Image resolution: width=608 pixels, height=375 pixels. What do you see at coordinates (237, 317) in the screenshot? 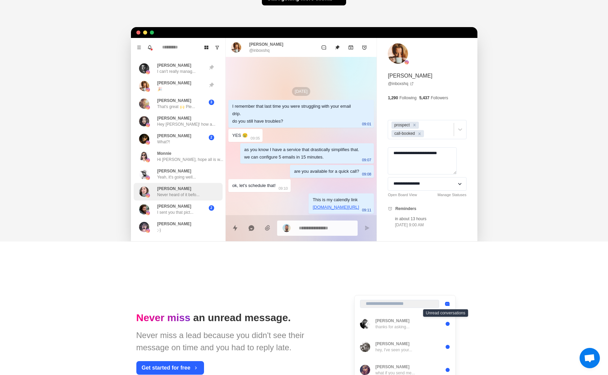
I see `h1: an unread message.` at bounding box center [237, 317].